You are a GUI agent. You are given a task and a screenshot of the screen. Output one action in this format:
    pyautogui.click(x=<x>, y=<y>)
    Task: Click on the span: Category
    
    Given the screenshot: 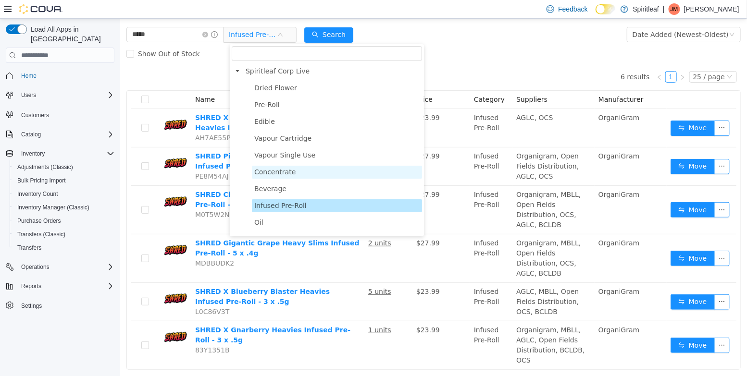 What is the action you would take?
    pyautogui.click(x=369, y=81)
    